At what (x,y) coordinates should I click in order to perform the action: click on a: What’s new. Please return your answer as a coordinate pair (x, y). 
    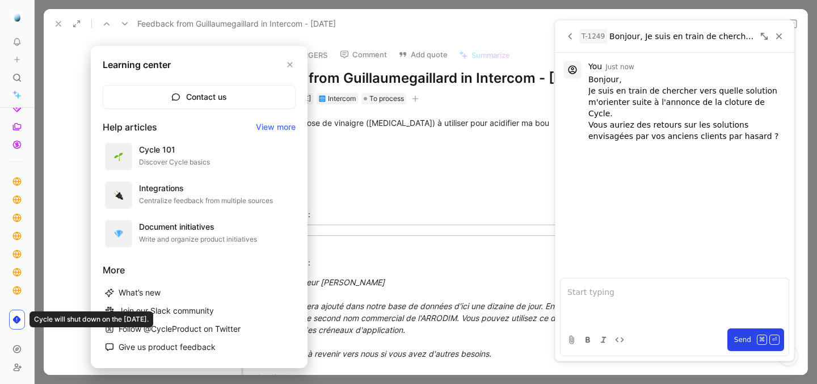
    Looking at the image, I should click on (199, 293).